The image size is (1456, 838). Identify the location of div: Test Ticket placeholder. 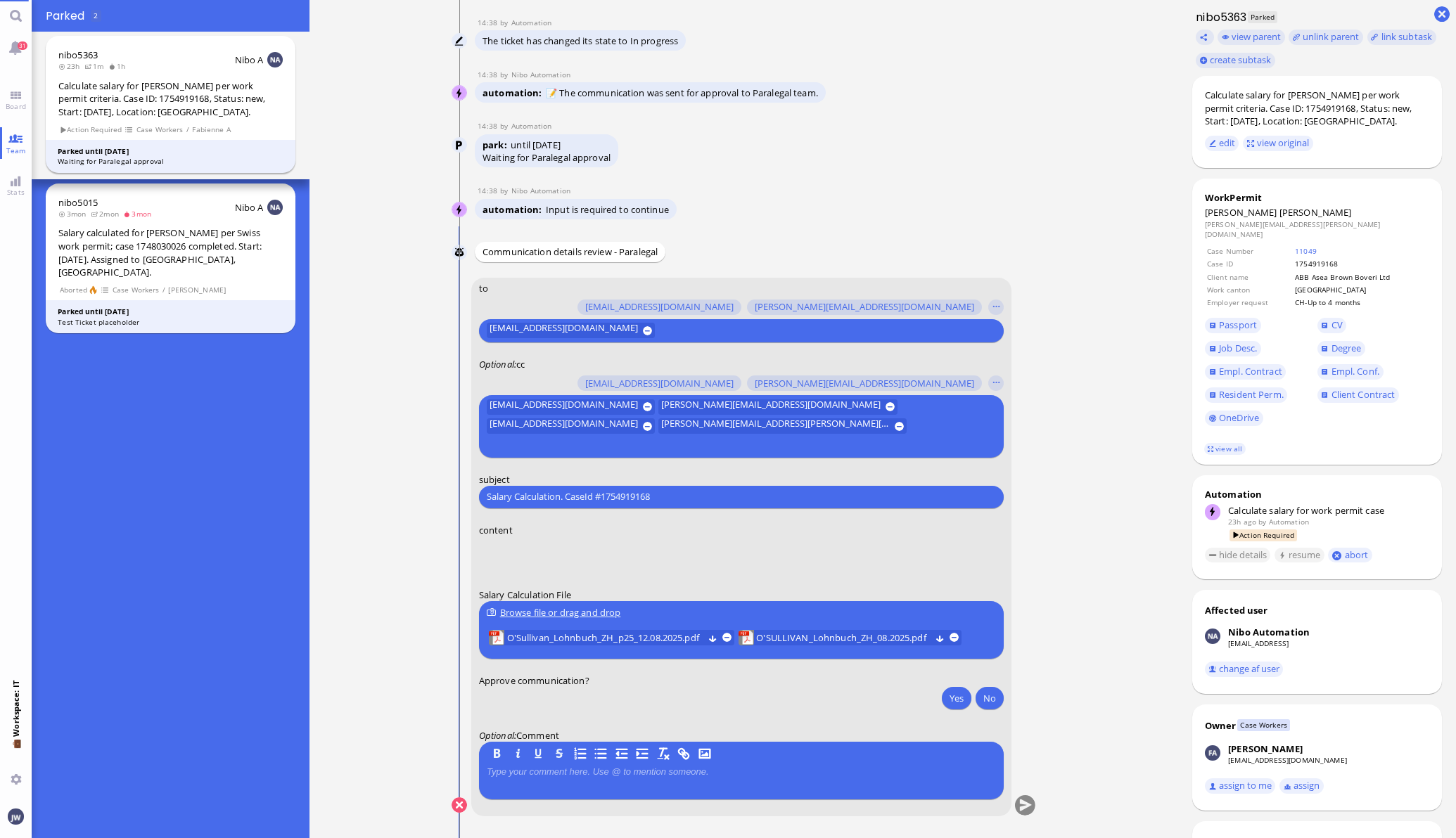
(170, 322).